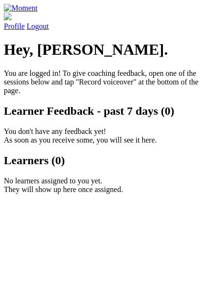 This screenshot has height=289, width=210. Describe the element at coordinates (38, 26) in the screenshot. I see `a: Logout` at that location.